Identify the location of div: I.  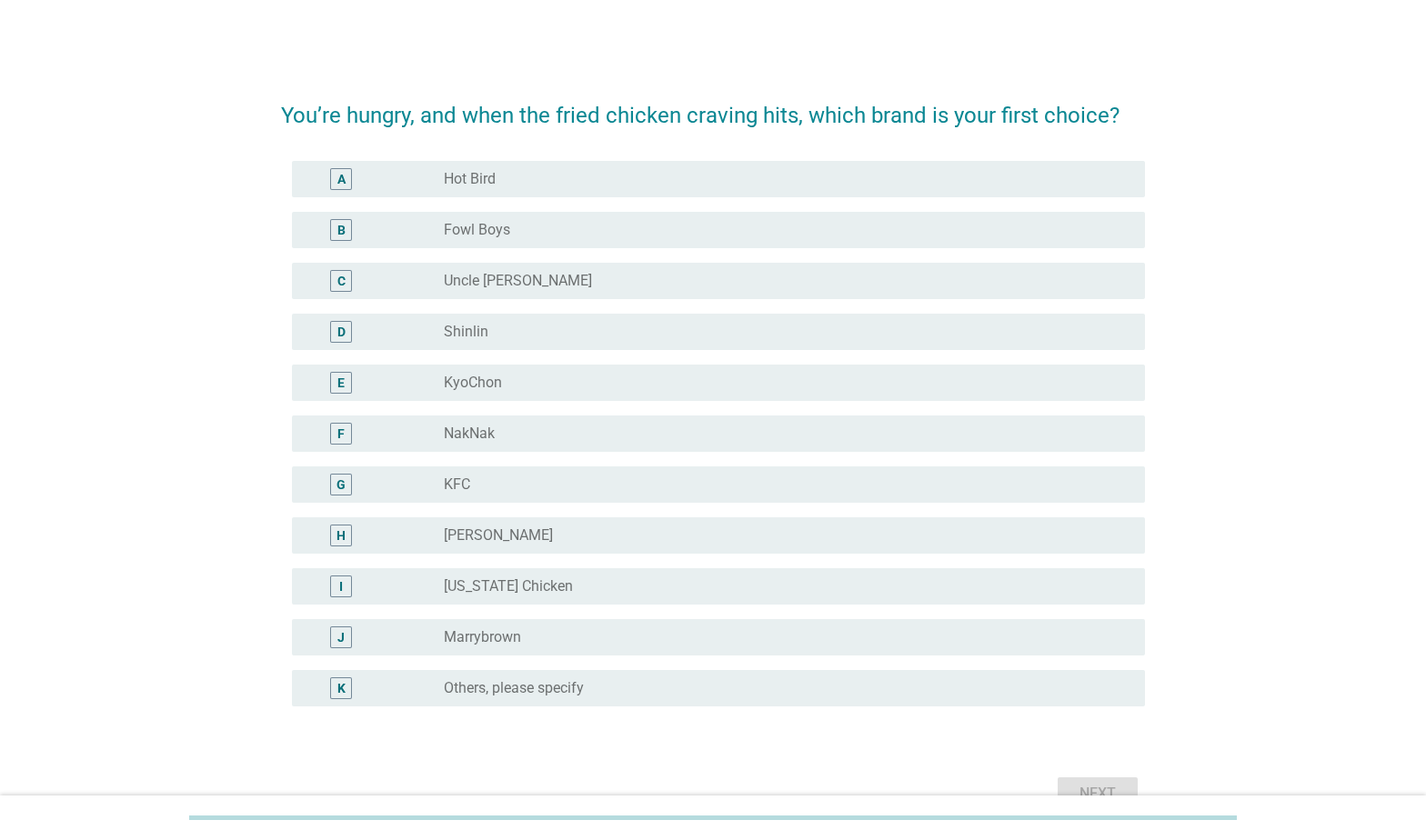
(341, 586).